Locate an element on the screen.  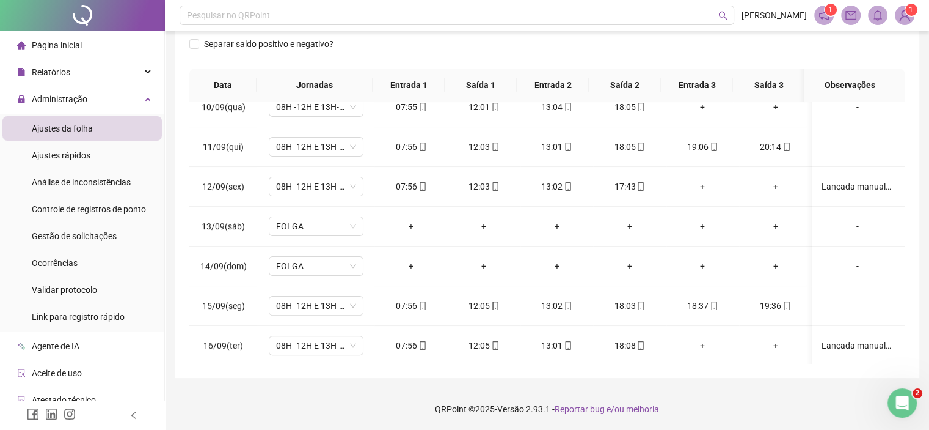
span: Análise de inconsistências is located at coordinates (81, 182).